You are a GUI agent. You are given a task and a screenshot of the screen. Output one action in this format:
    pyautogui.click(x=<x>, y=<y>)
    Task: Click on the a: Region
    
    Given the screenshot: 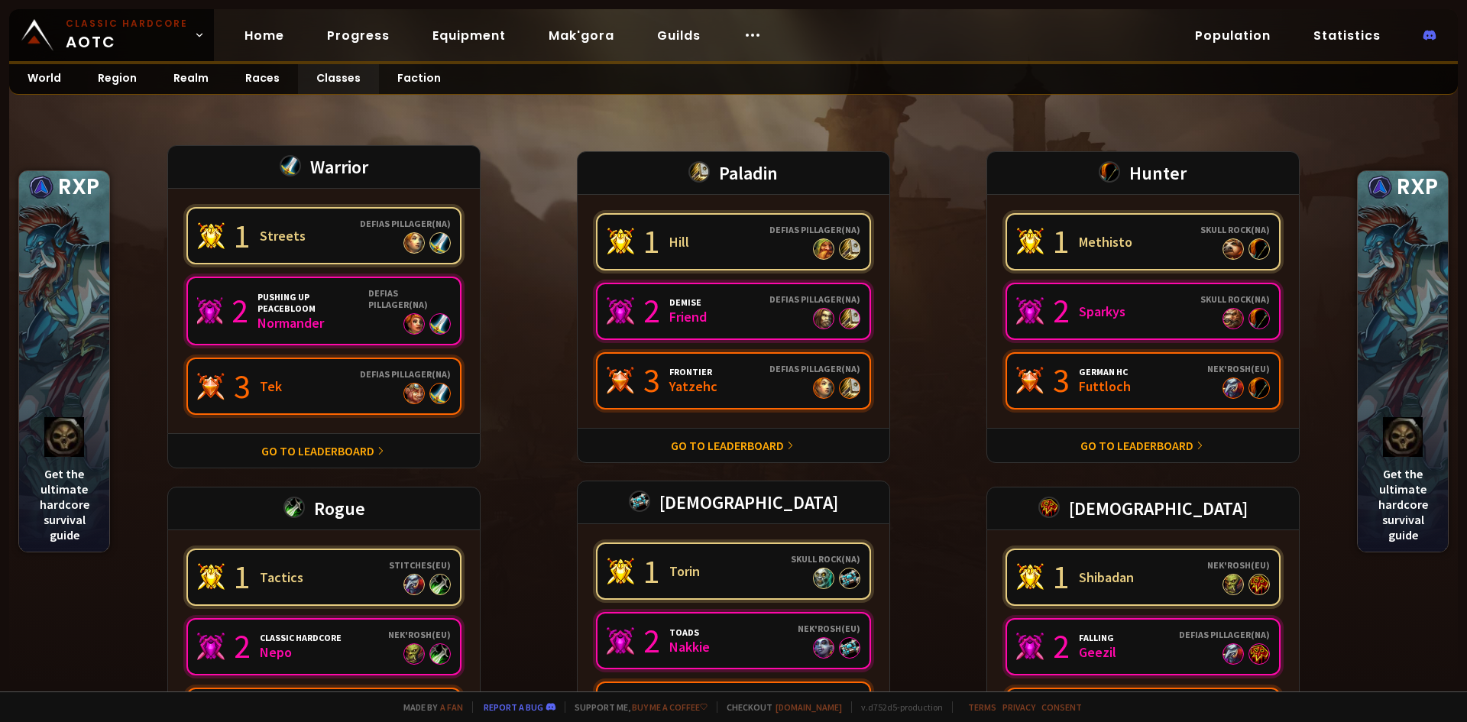 What is the action you would take?
    pyautogui.click(x=117, y=79)
    